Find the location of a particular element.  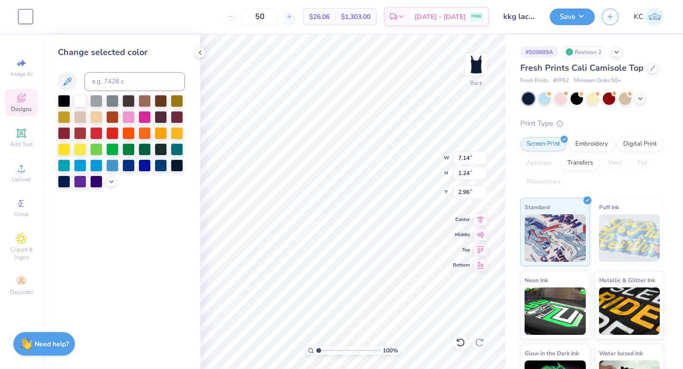

span: Decorate is located at coordinates (21, 292).